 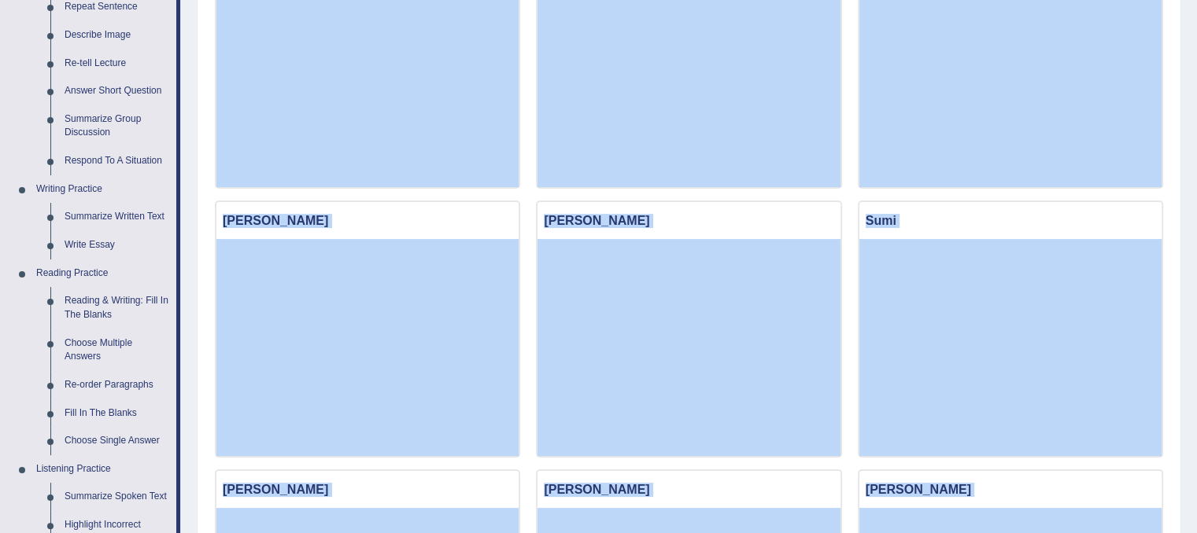 What do you see at coordinates (116, 64) in the screenshot?
I see `a: Re-tell Lecture` at bounding box center [116, 64].